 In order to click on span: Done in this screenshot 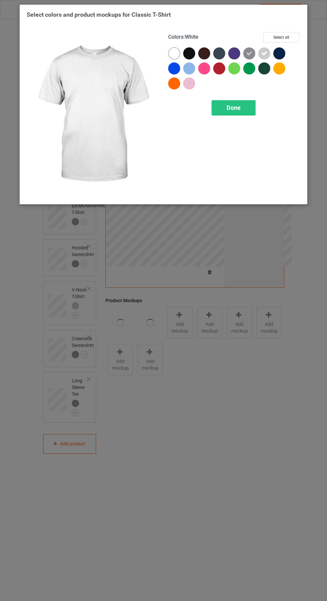, I will do `click(234, 108)`.